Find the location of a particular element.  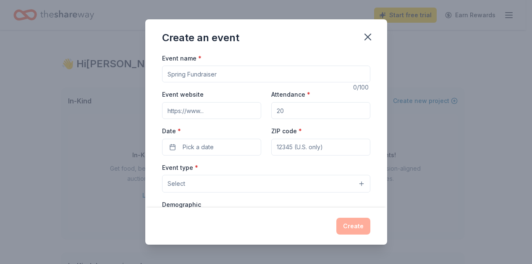

label: Date is located at coordinates (212, 131).